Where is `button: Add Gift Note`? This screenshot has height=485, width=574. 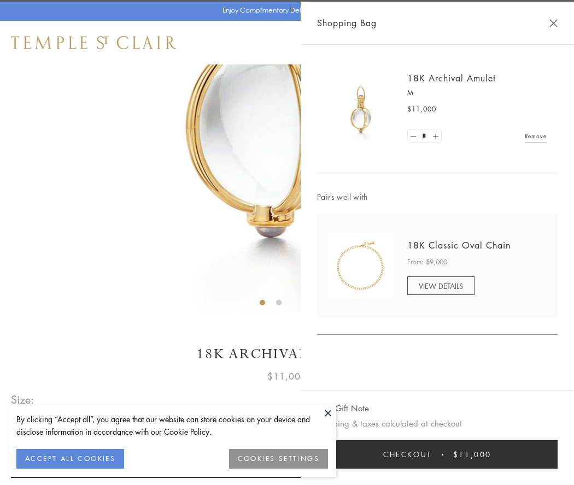 button: Add Gift Note is located at coordinates (342, 408).